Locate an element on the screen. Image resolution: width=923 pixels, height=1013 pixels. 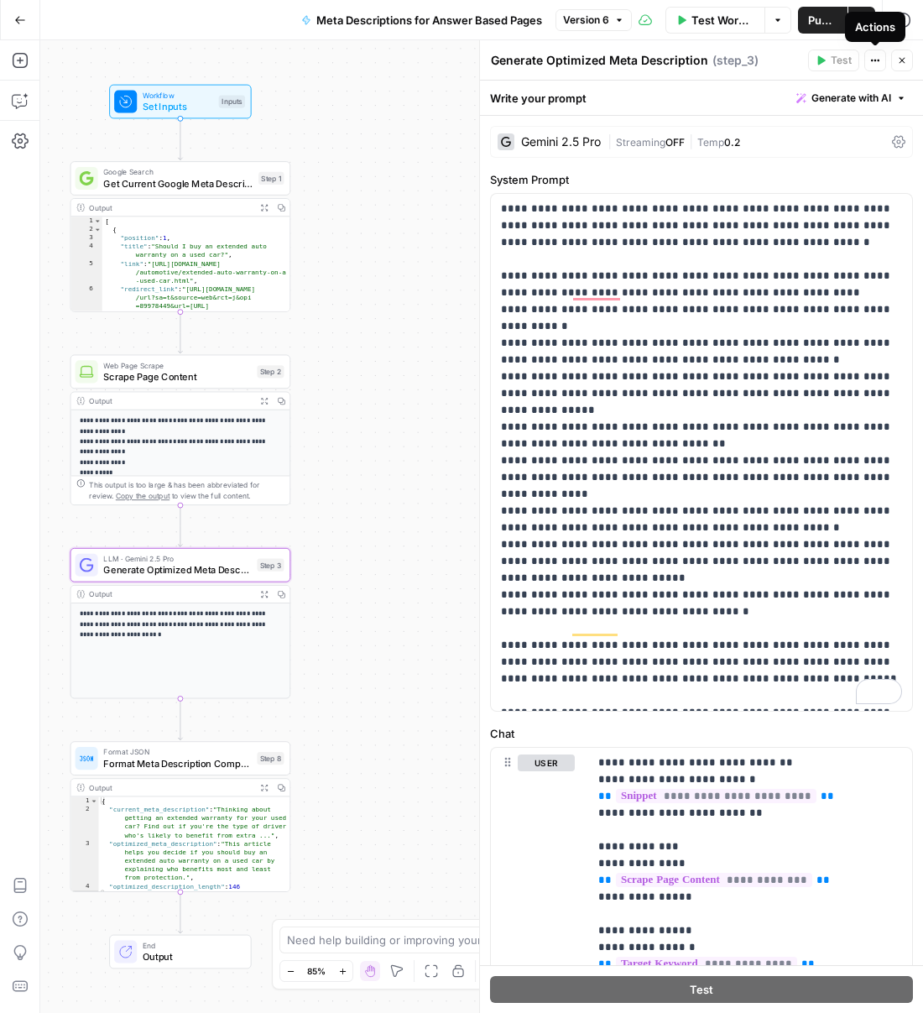
span: Scrape Page Content is located at coordinates (177, 376).